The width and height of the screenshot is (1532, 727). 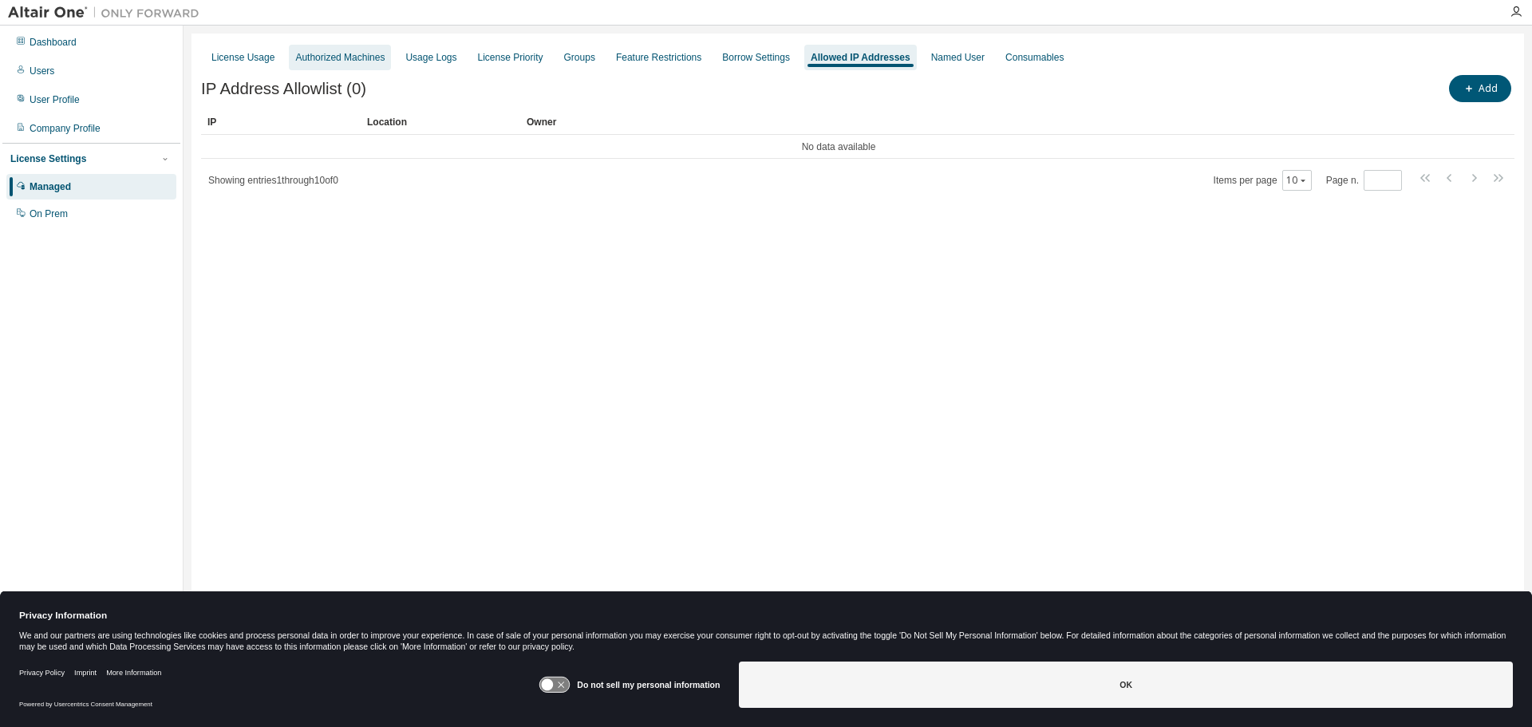 What do you see at coordinates (50, 187) in the screenshot?
I see `div: Managed` at bounding box center [50, 187].